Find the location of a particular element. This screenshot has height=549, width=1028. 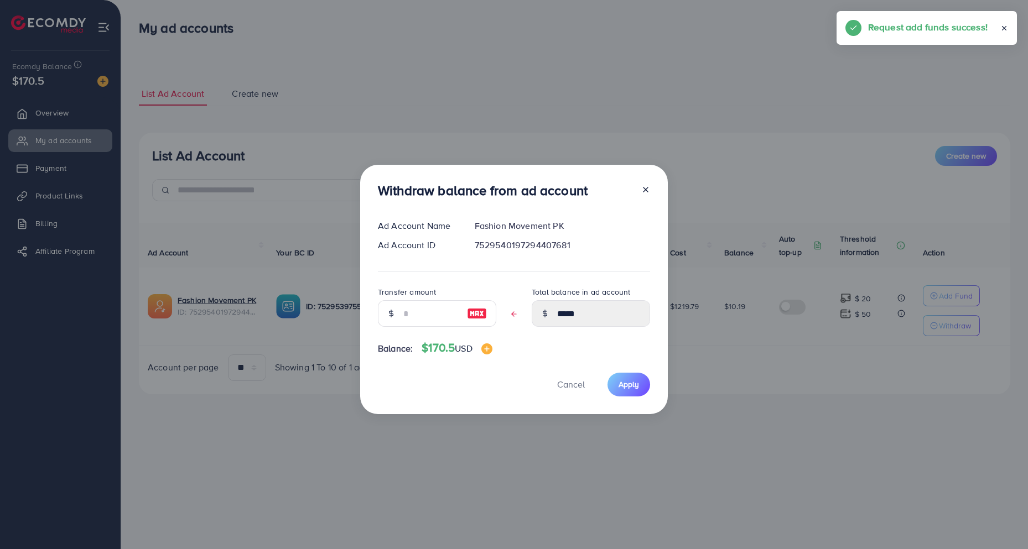

span: Cancel is located at coordinates (571, 384).